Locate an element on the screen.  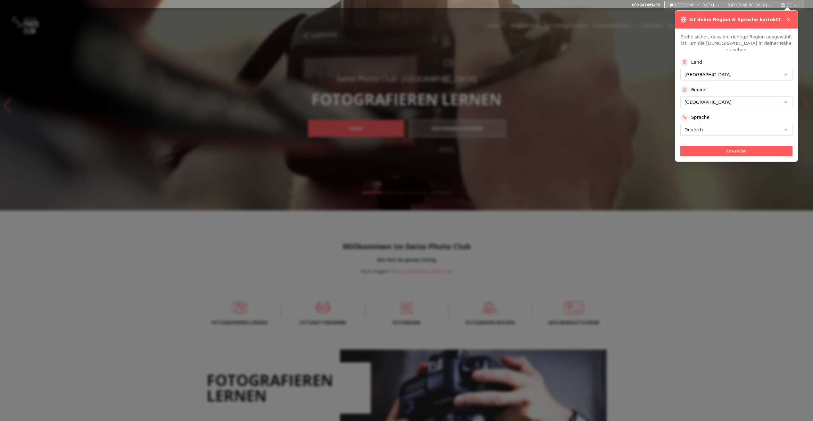
label: Land is located at coordinates (696, 62).